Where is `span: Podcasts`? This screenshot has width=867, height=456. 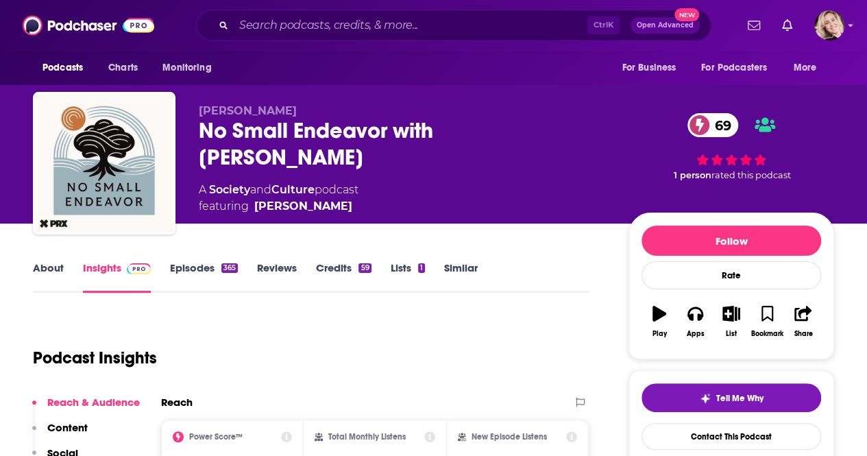 span: Podcasts is located at coordinates (62, 68).